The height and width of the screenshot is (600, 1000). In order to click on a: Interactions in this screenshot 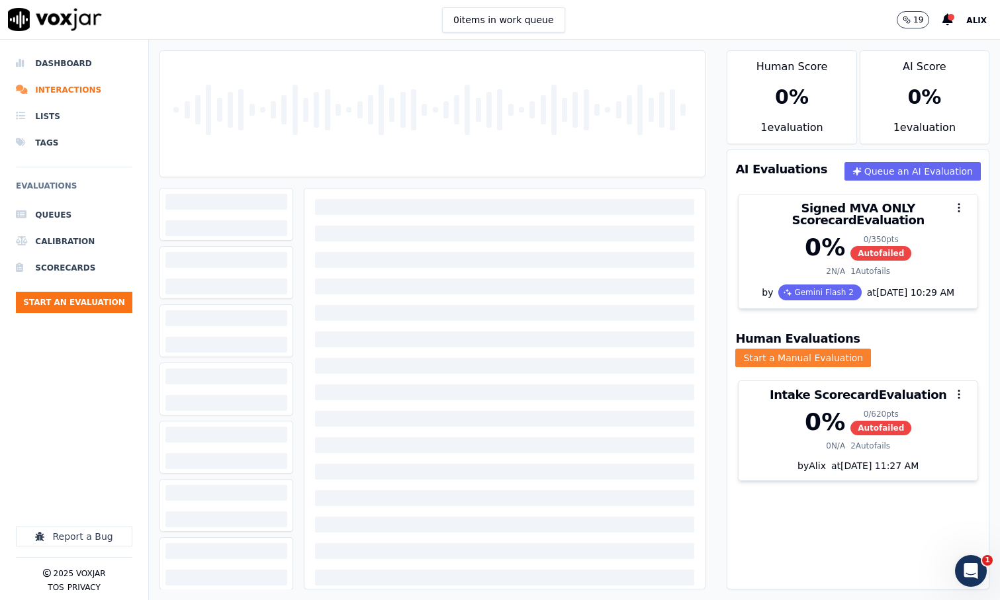, I will do `click(74, 90)`.